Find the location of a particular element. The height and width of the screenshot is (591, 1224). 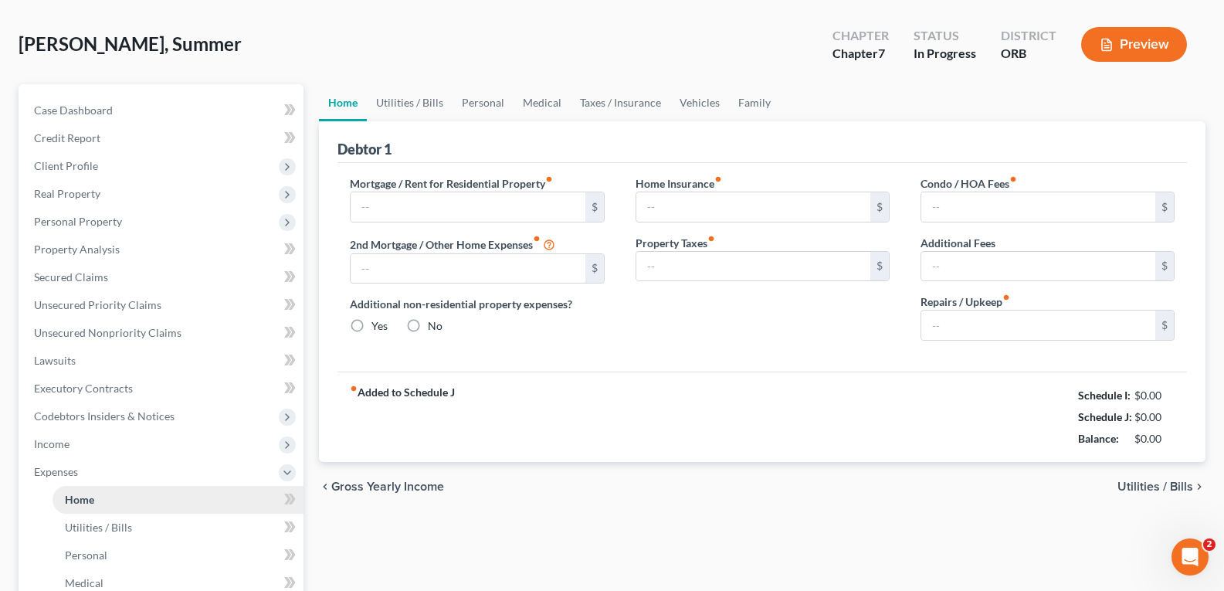

button: Preview is located at coordinates (1134, 44).